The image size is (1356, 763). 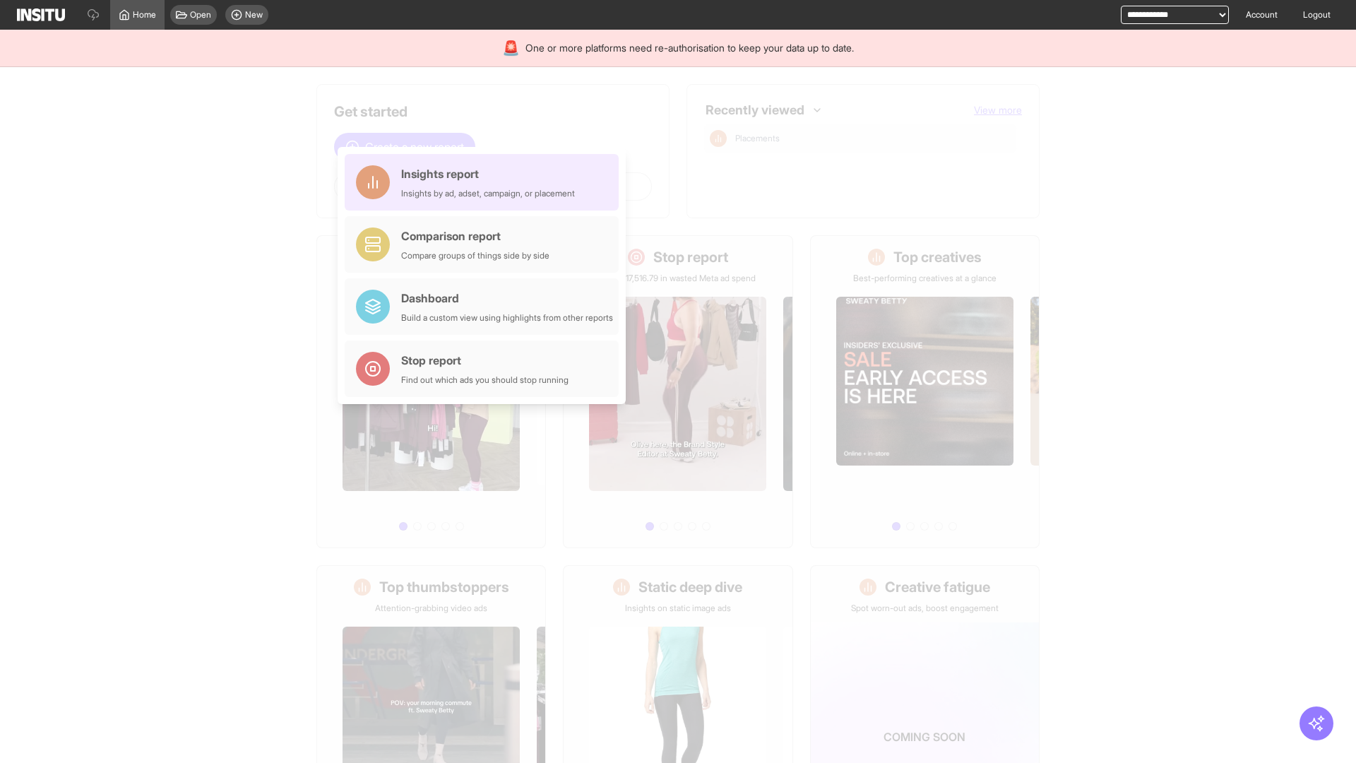 What do you see at coordinates (507, 298) in the screenshot?
I see `div: Dashboard` at bounding box center [507, 298].